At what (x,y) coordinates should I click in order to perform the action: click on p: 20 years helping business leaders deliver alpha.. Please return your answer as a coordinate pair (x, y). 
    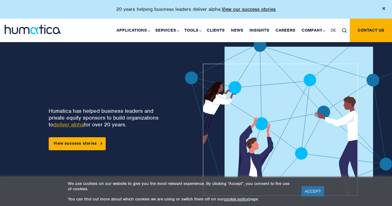
    Looking at the image, I should click on (196, 9).